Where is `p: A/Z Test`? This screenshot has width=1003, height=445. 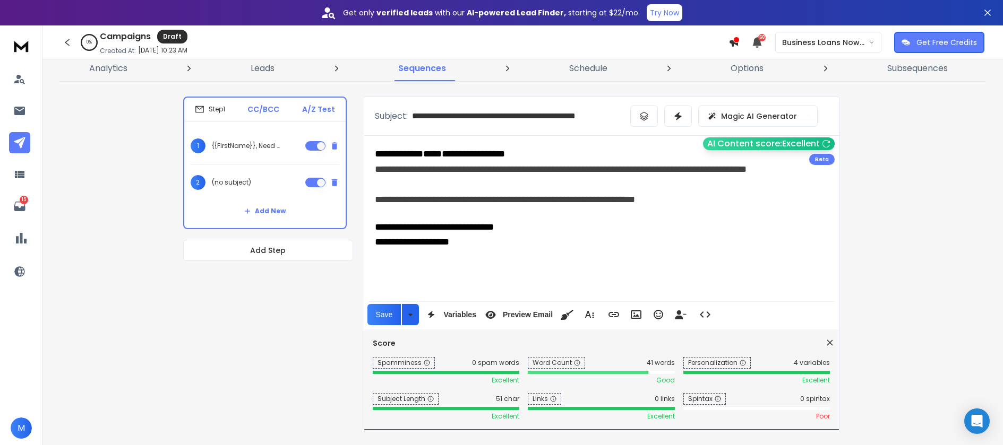
p: A/Z Test is located at coordinates (319, 109).